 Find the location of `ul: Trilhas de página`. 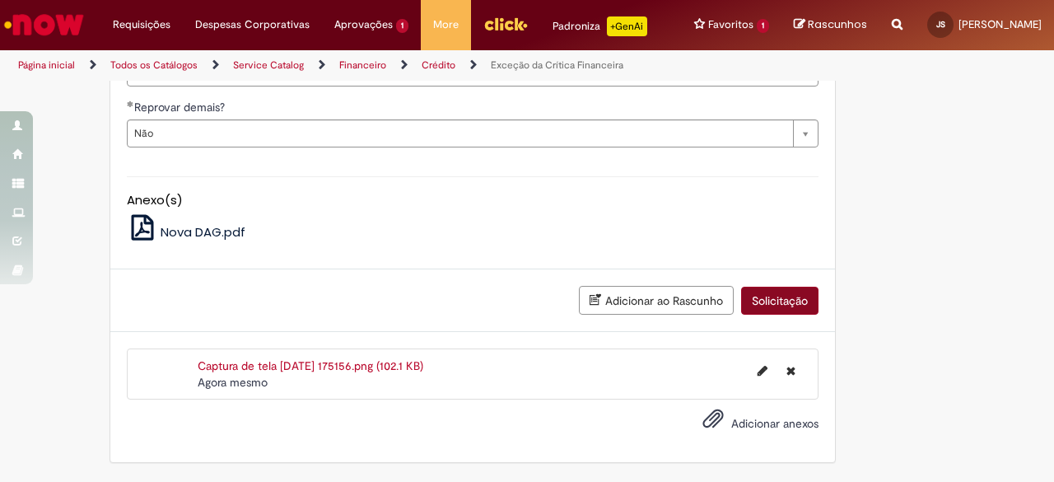

ul: Trilhas de página is located at coordinates (351, 65).